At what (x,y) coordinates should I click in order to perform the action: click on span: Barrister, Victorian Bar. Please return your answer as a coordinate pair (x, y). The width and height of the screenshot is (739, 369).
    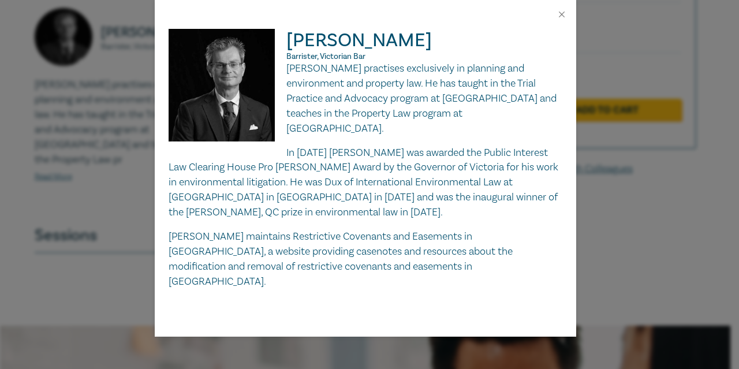
    Looking at the image, I should click on (326, 57).